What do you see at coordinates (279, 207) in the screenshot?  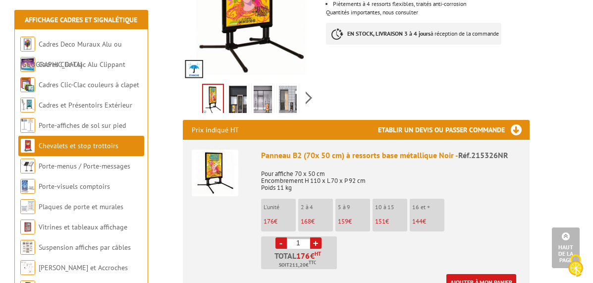 I see `p: L'unité` at bounding box center [279, 207].